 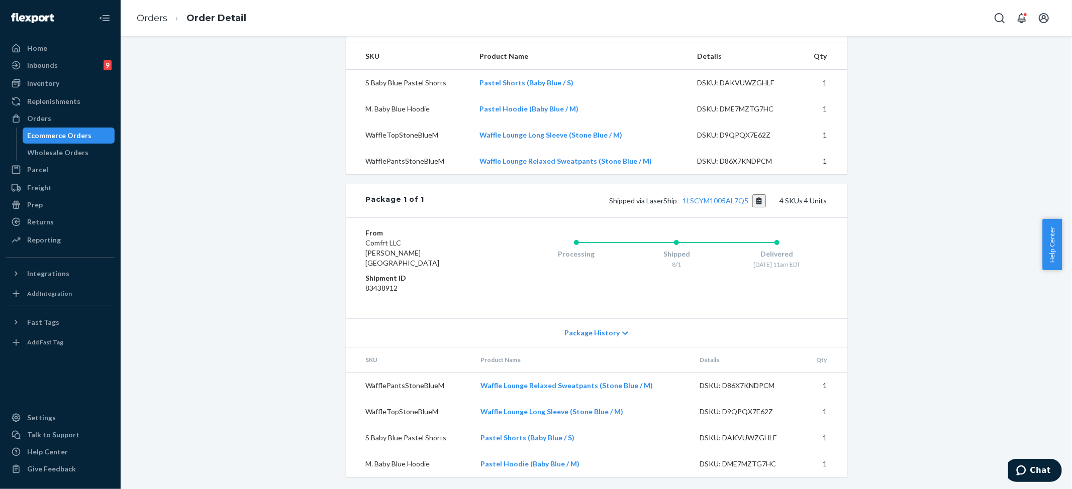 What do you see at coordinates (715, 200) in the screenshot?
I see `a: 1LSCYM1005AL7Q5` at bounding box center [715, 200].